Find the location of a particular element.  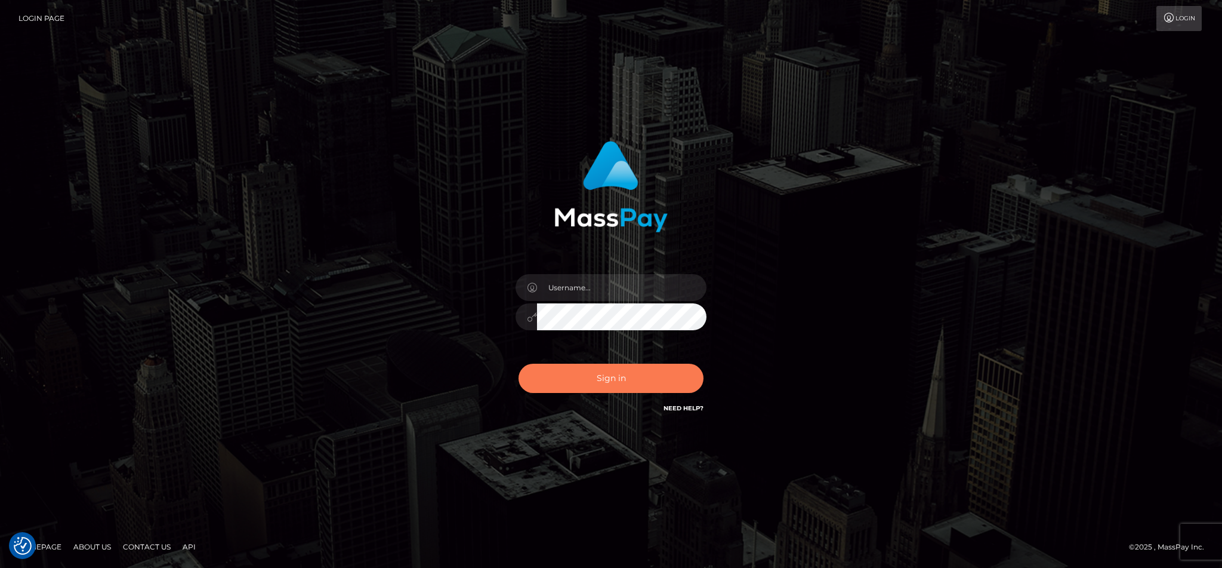

img: Revisit consent button is located at coordinates (23, 545).